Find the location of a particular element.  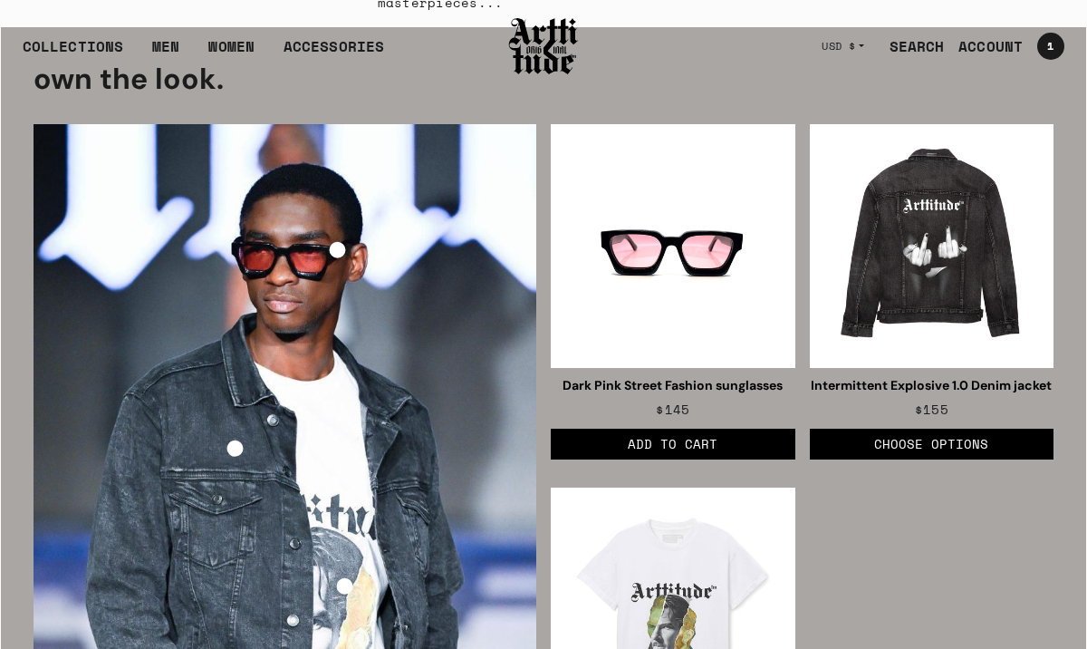

a: WOMEN is located at coordinates (231, 53).